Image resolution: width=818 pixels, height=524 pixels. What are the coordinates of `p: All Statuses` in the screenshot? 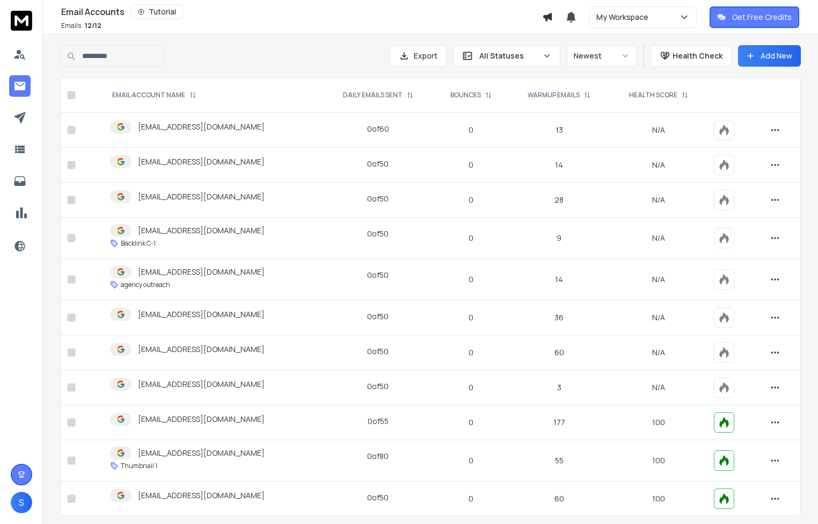 It's located at (509, 56).